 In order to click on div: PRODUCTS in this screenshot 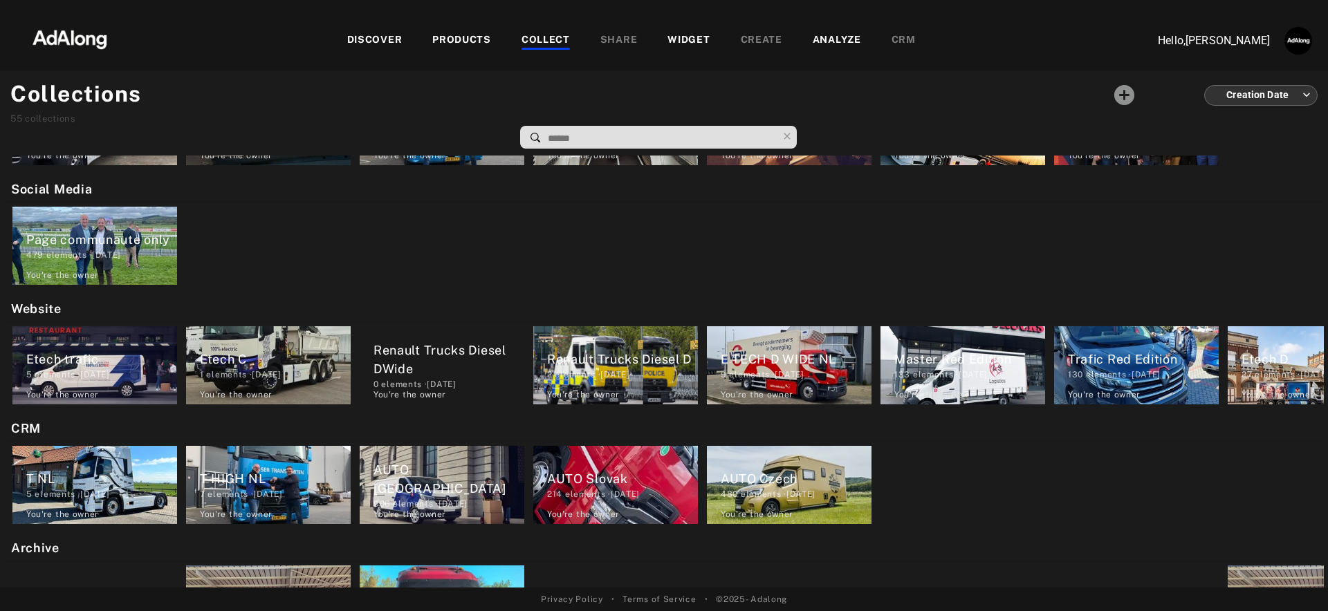, I will do `click(461, 41)`.